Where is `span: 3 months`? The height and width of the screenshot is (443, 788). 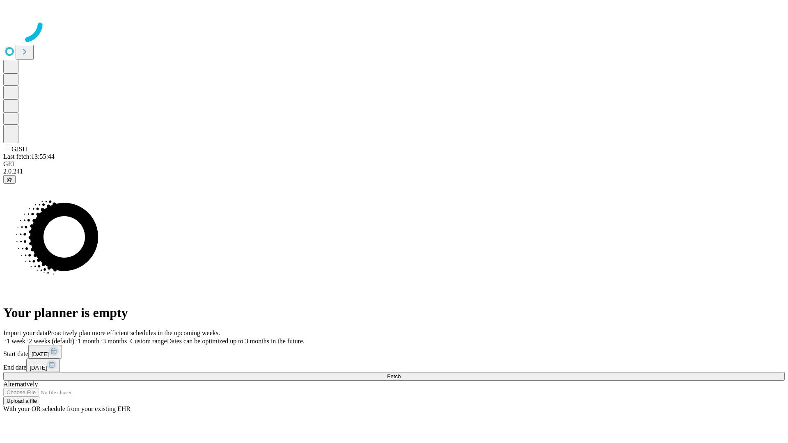
span: 3 months is located at coordinates (115, 341).